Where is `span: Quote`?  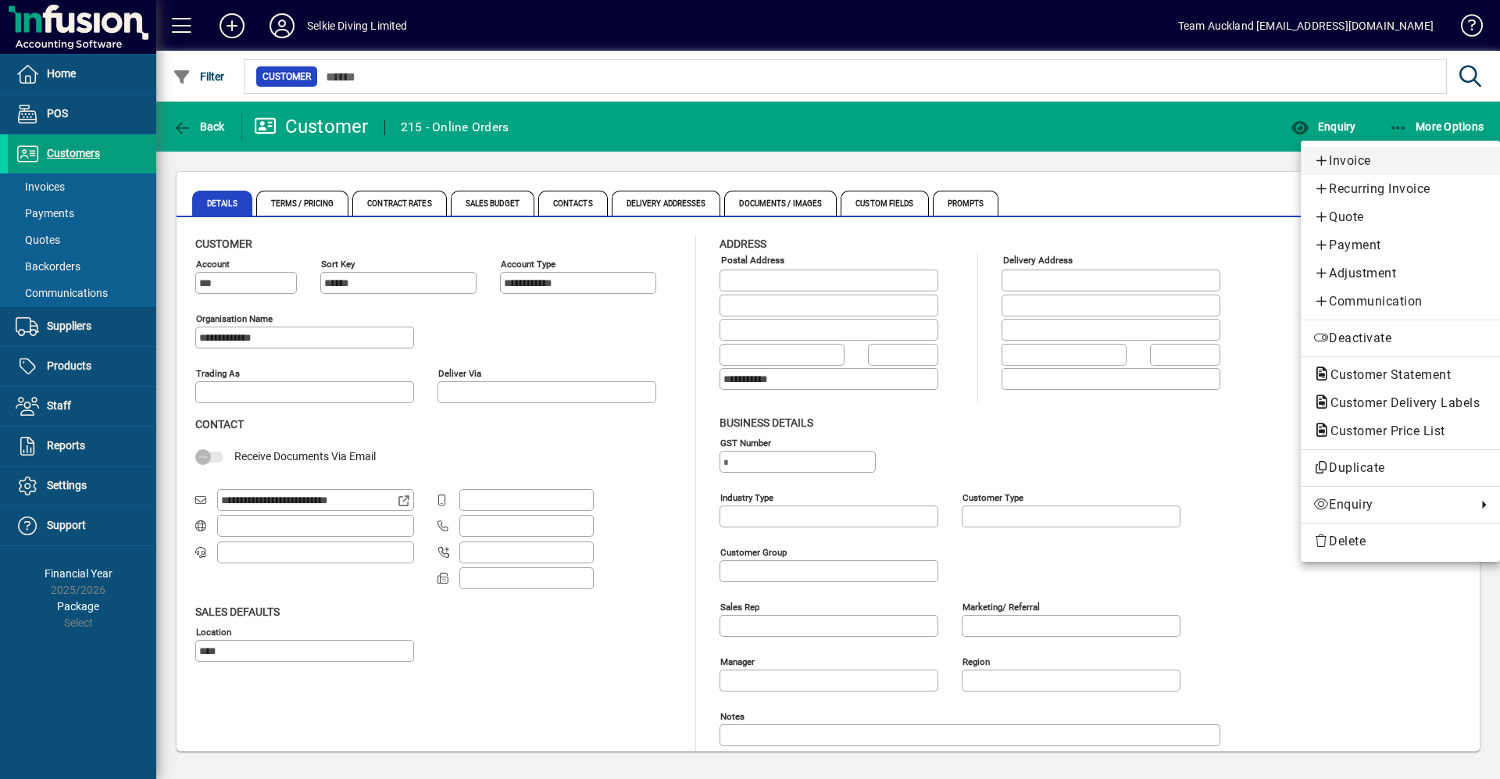
span: Quote is located at coordinates (1400, 217).